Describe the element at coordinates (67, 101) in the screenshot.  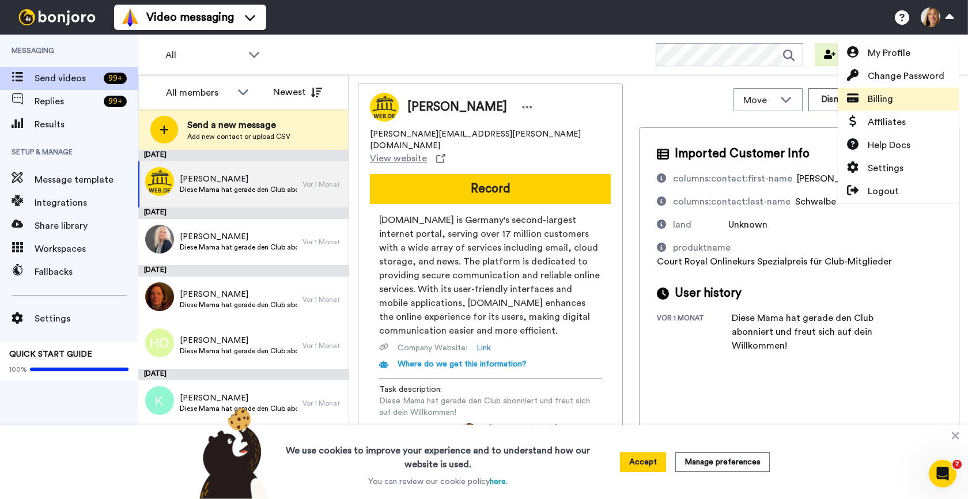
I see `span: Replies` at that location.